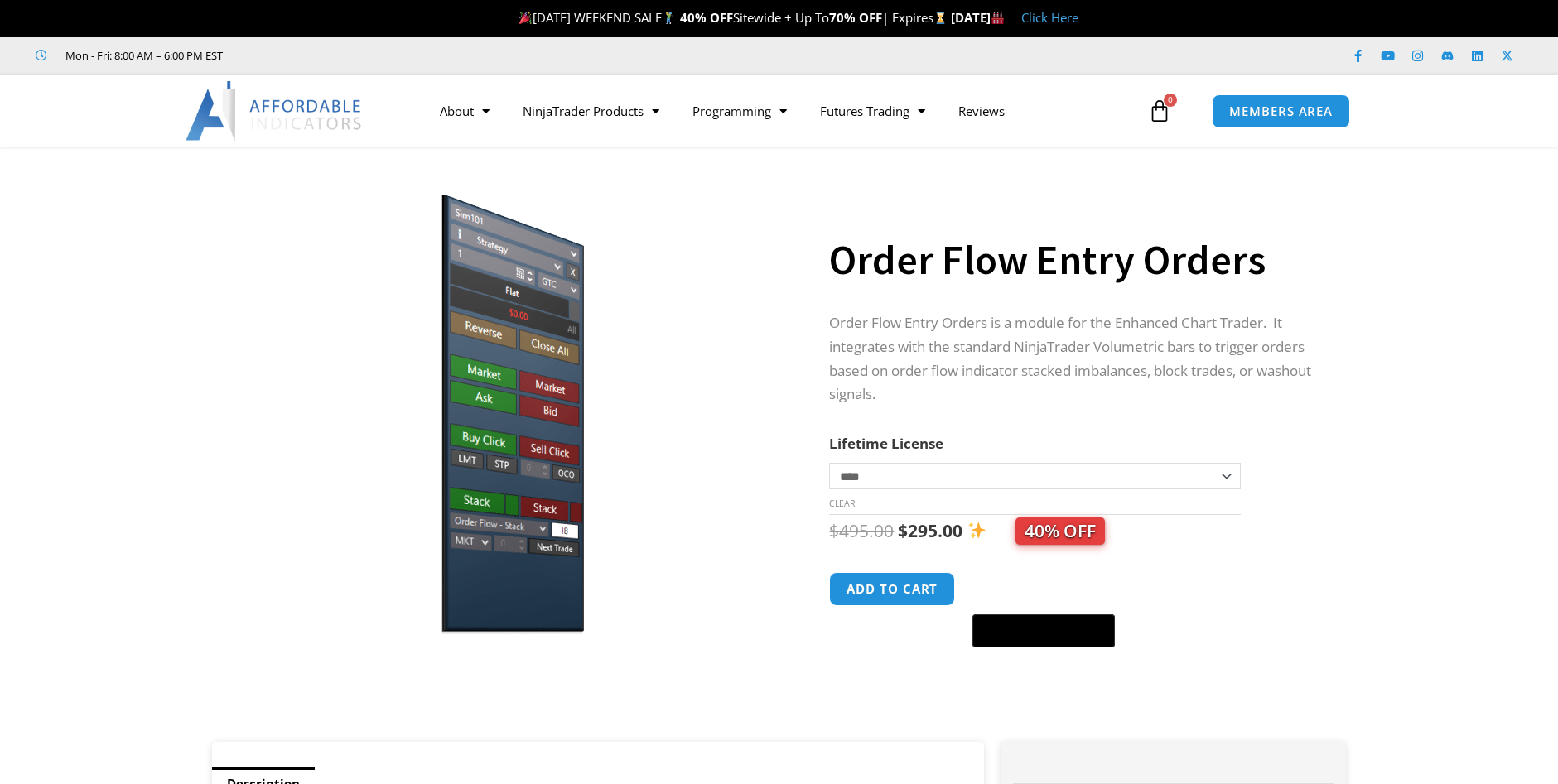  What do you see at coordinates (1044, 631) in the screenshot?
I see `button: Buy with GPay` at bounding box center [1044, 631].